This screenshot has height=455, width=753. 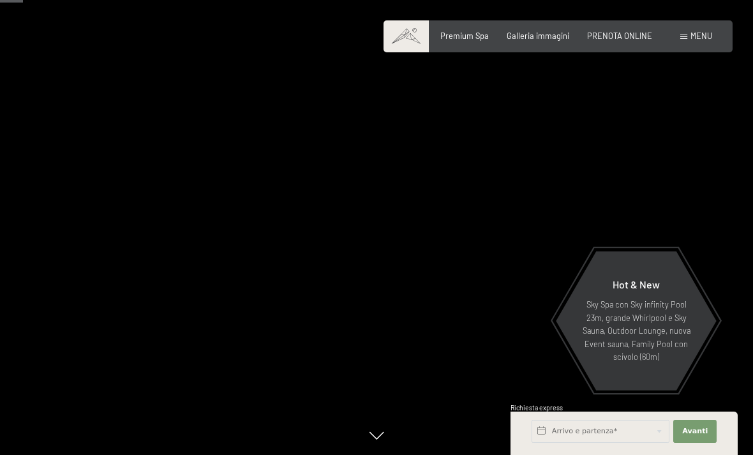 What do you see at coordinates (537, 408) in the screenshot?
I see `span: Richiesta express` at bounding box center [537, 408].